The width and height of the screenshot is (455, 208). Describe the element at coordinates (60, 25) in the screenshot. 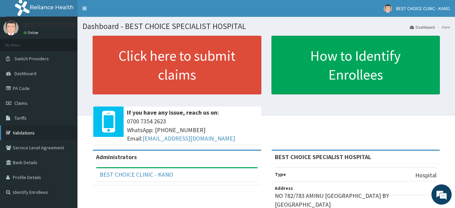

I see `p: BEST CHOICE CLINIC - KANO` at that location.